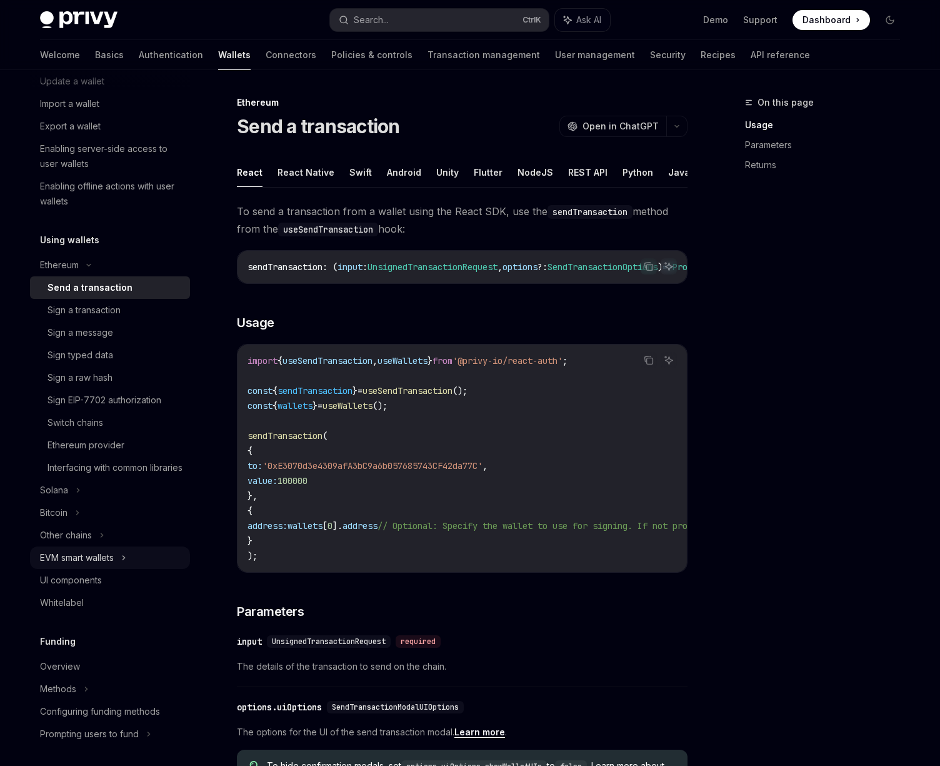  Describe the element at coordinates (488, 172) in the screenshot. I see `button: Flutter` at that location.